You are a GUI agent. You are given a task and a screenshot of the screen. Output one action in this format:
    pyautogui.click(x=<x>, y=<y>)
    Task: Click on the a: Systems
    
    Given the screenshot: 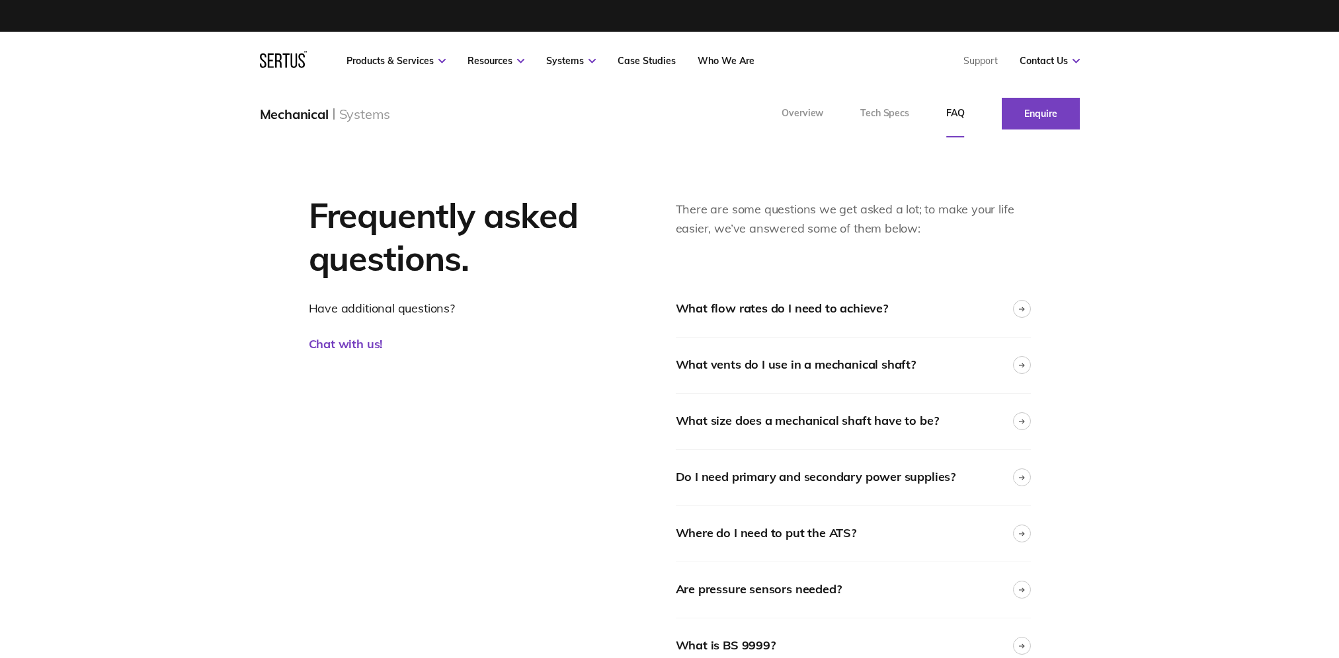 What is the action you would take?
    pyautogui.click(x=571, y=61)
    